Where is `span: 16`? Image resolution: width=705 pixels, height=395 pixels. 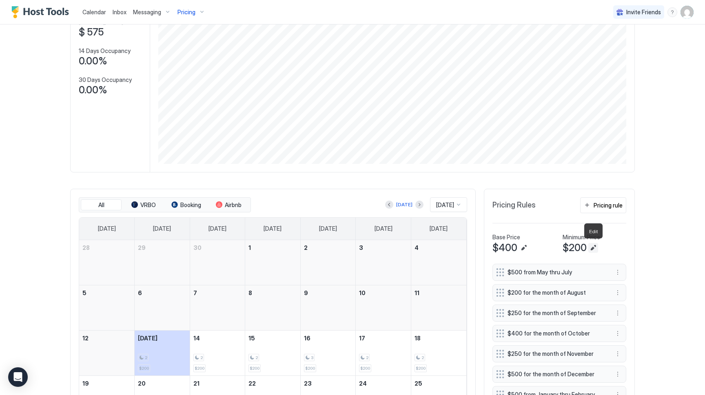 span: 16 is located at coordinates (307, 338).